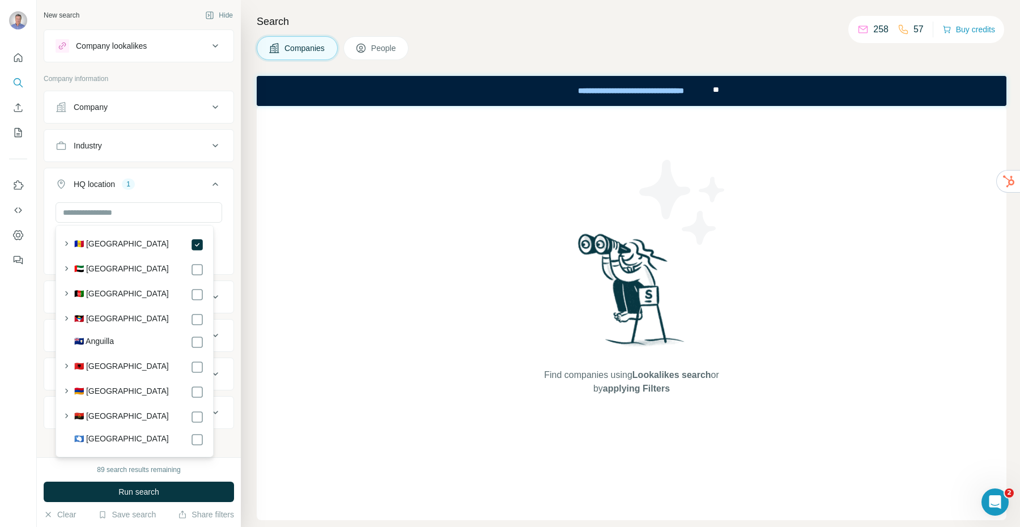  What do you see at coordinates (128, 184) in the screenshot?
I see `div: 1` at bounding box center [128, 184].